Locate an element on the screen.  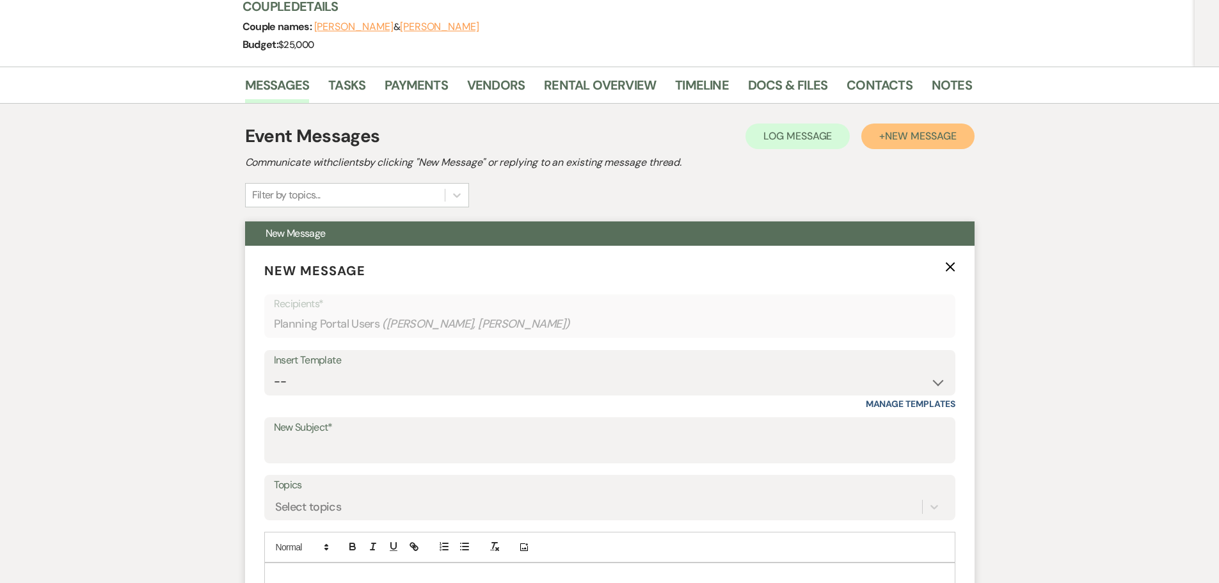
div: Insert Template is located at coordinates (610, 360).